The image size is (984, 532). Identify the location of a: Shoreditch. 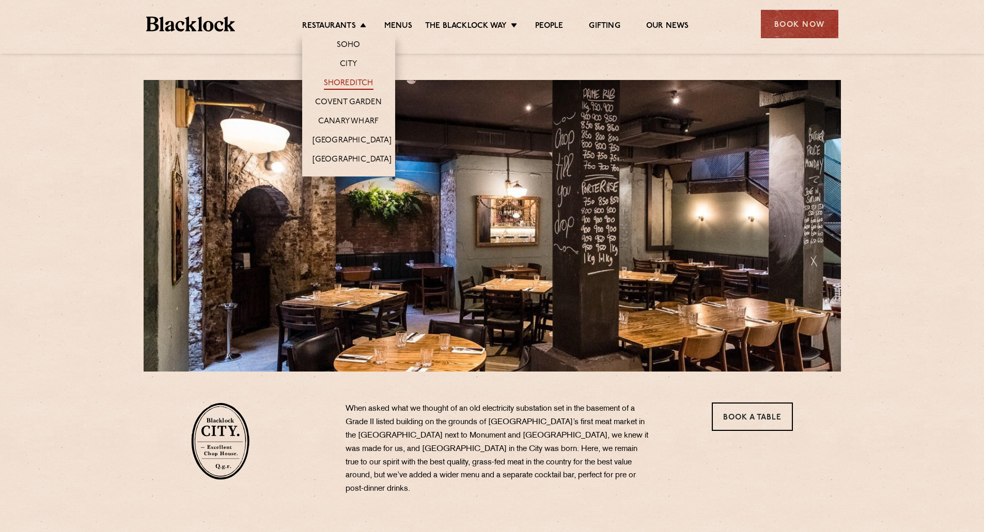
(349, 84).